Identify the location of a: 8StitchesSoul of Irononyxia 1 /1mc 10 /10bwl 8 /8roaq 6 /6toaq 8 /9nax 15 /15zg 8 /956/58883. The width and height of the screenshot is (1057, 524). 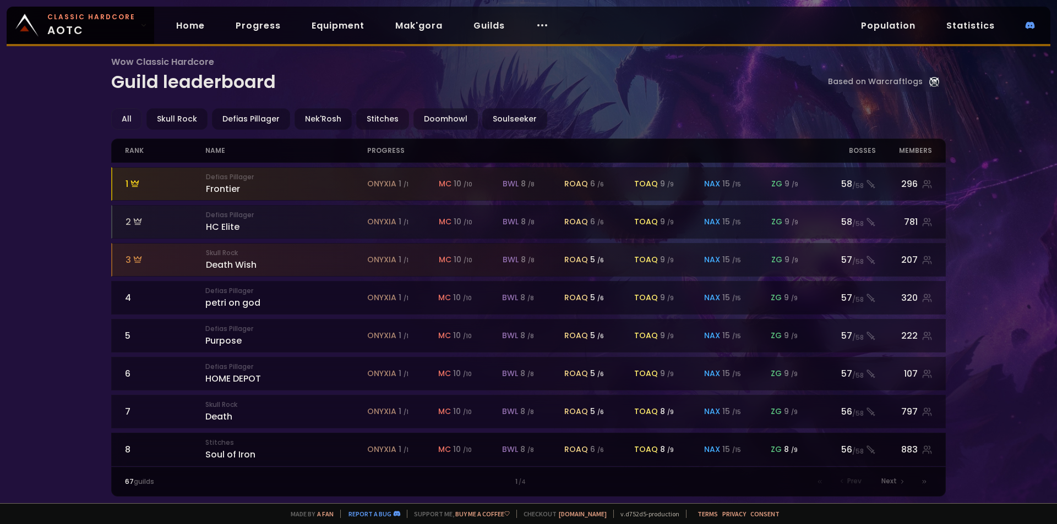
(528, 450).